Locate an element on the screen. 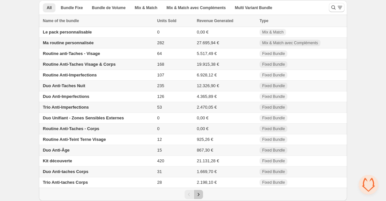 The image size is (386, 201). span: 12 is located at coordinates (159, 139).